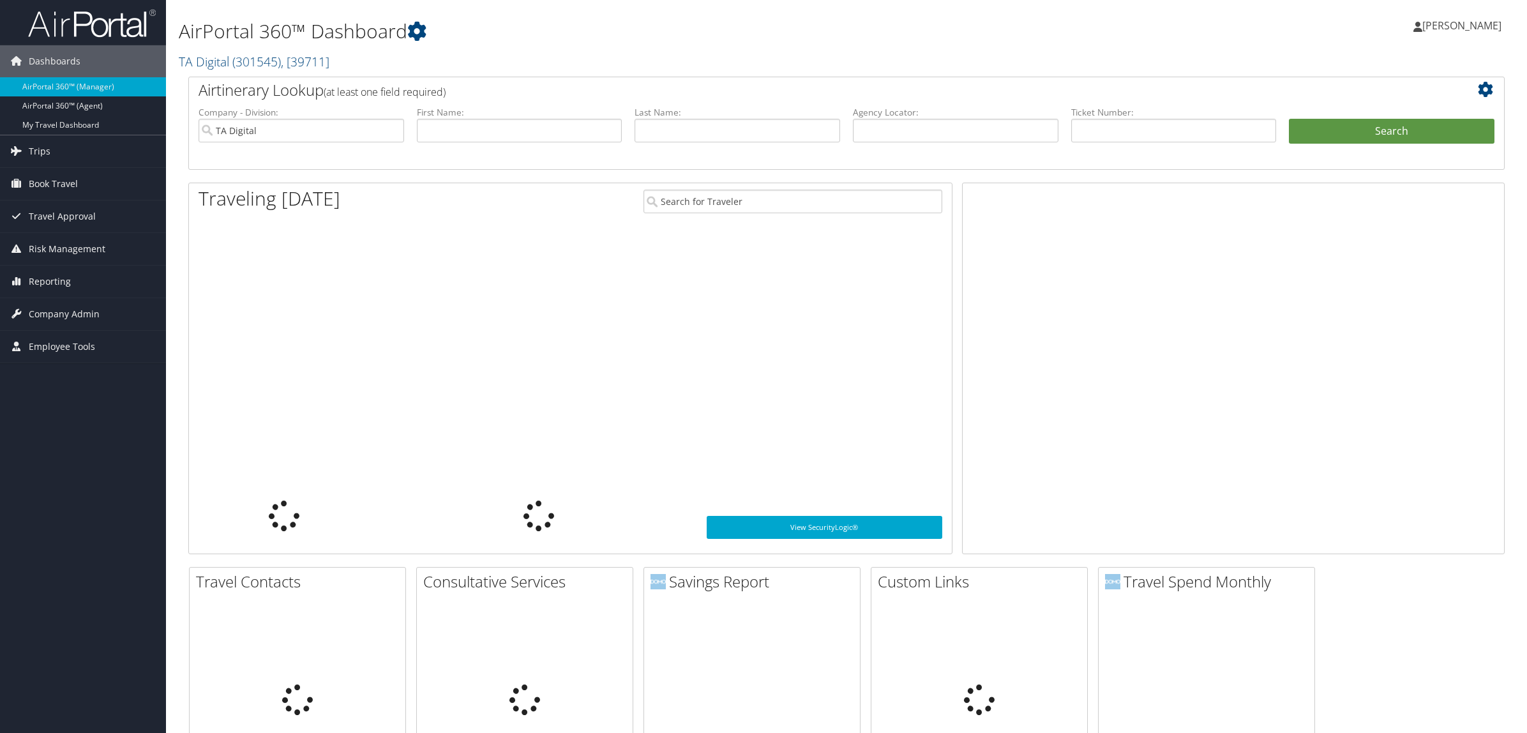 This screenshot has height=733, width=1527. I want to click on label: Company - Division:, so click(301, 112).